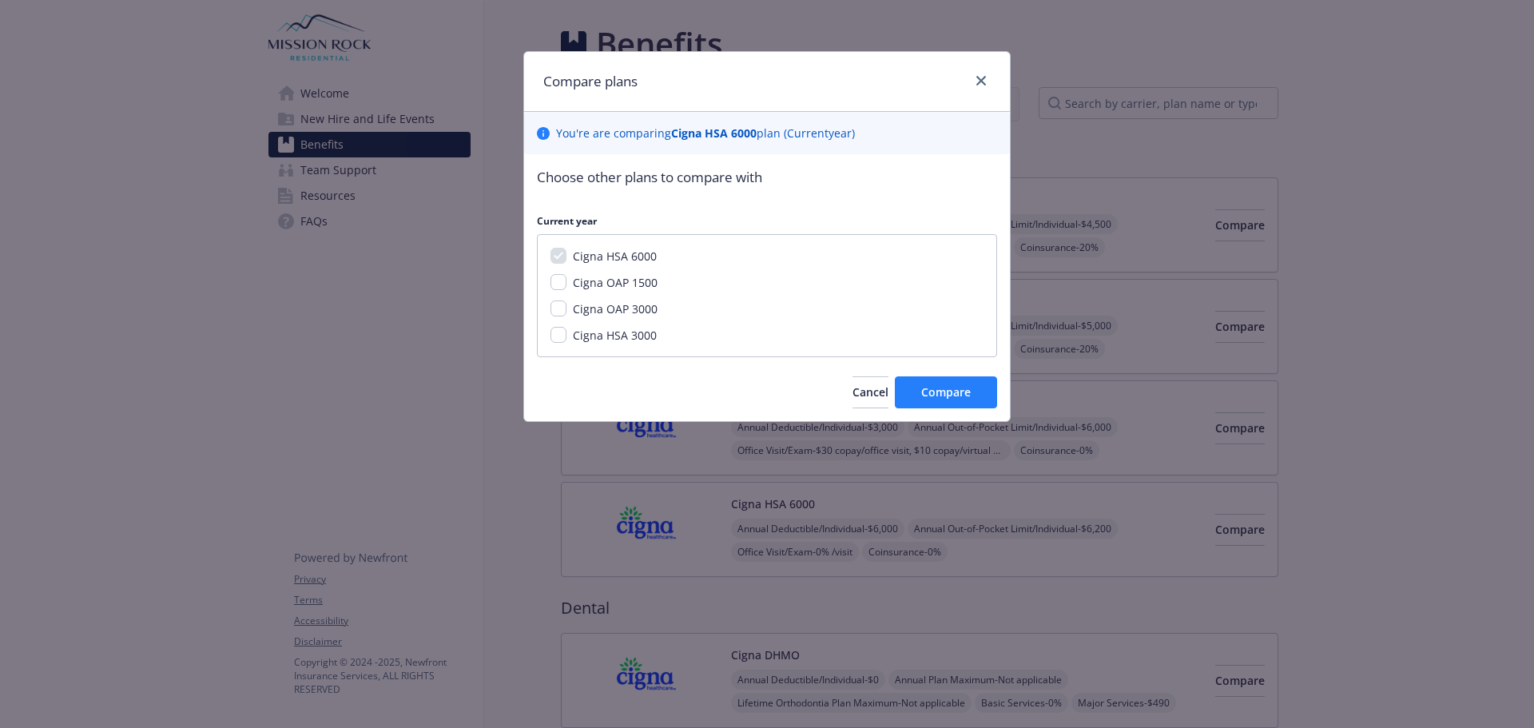  I want to click on span: Cigna HSA 3000, so click(614, 335).